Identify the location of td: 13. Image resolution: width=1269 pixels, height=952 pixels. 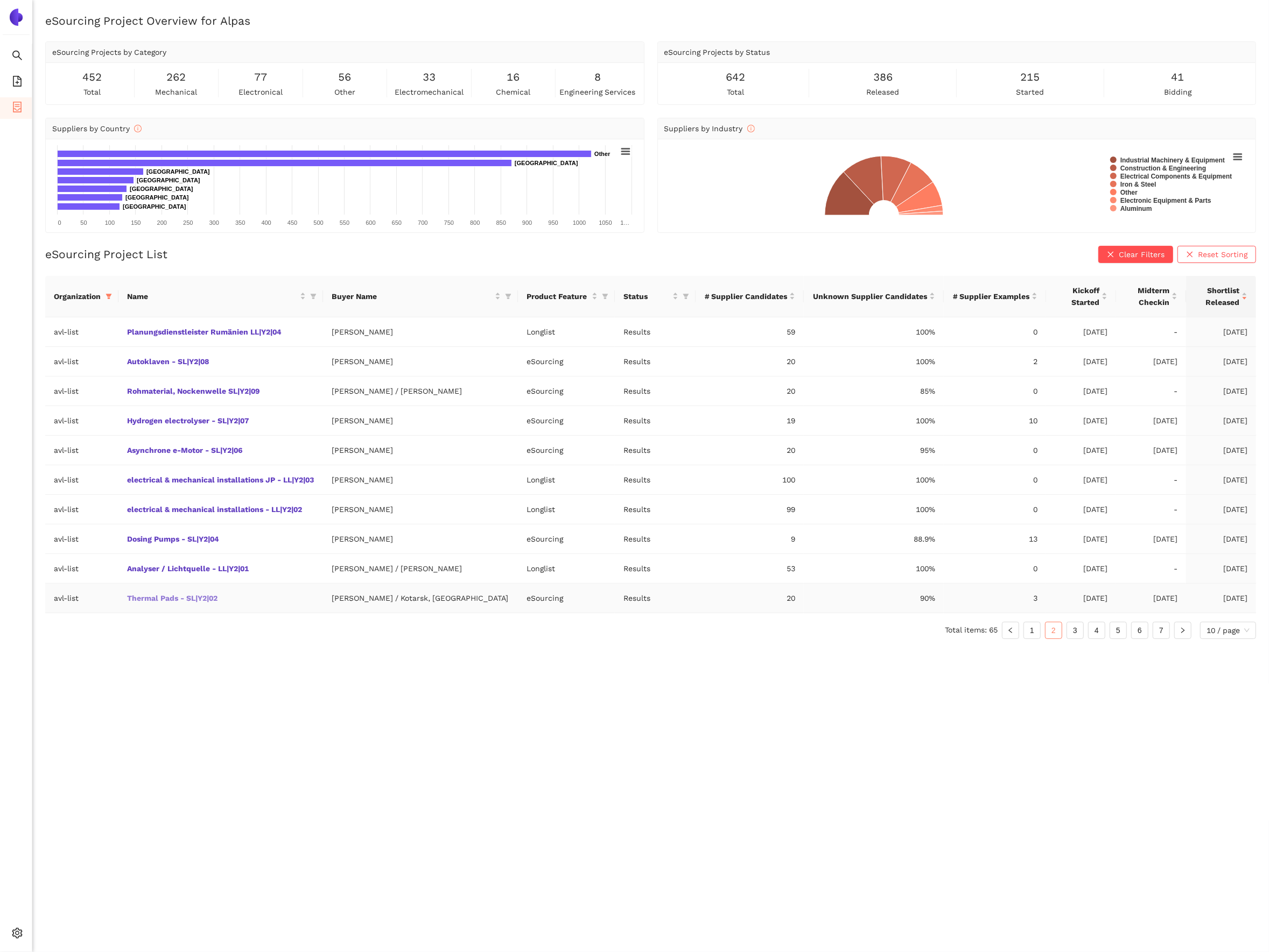
(995, 539).